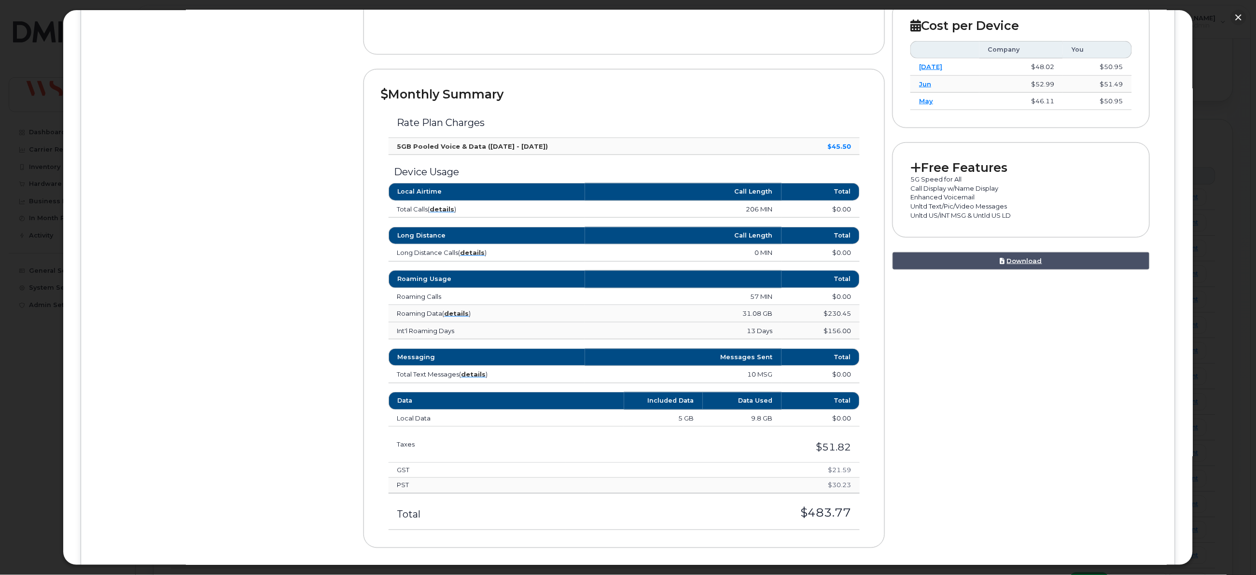  Describe the element at coordinates (663, 401) in the screenshot. I see `th: Included Data` at that location.